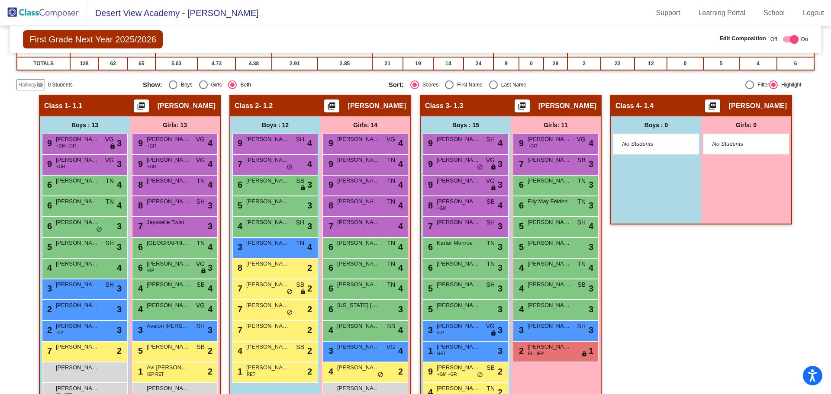  Describe the element at coordinates (743, 39) in the screenshot. I see `span: Edit Composition` at that location.